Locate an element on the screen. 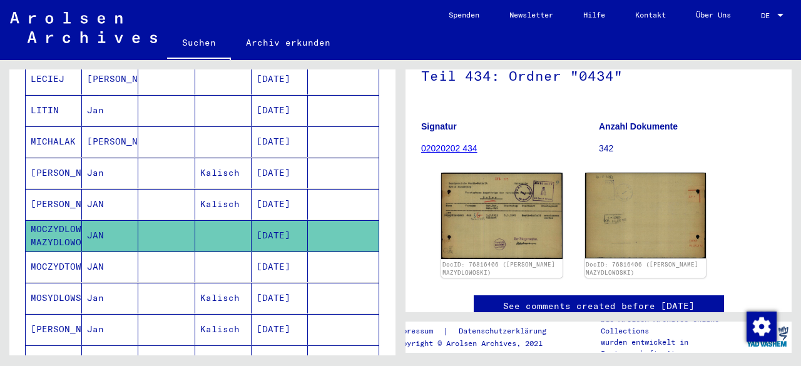 The width and height of the screenshot is (801, 366). img: Zustimmung ändern is located at coordinates (762, 327).